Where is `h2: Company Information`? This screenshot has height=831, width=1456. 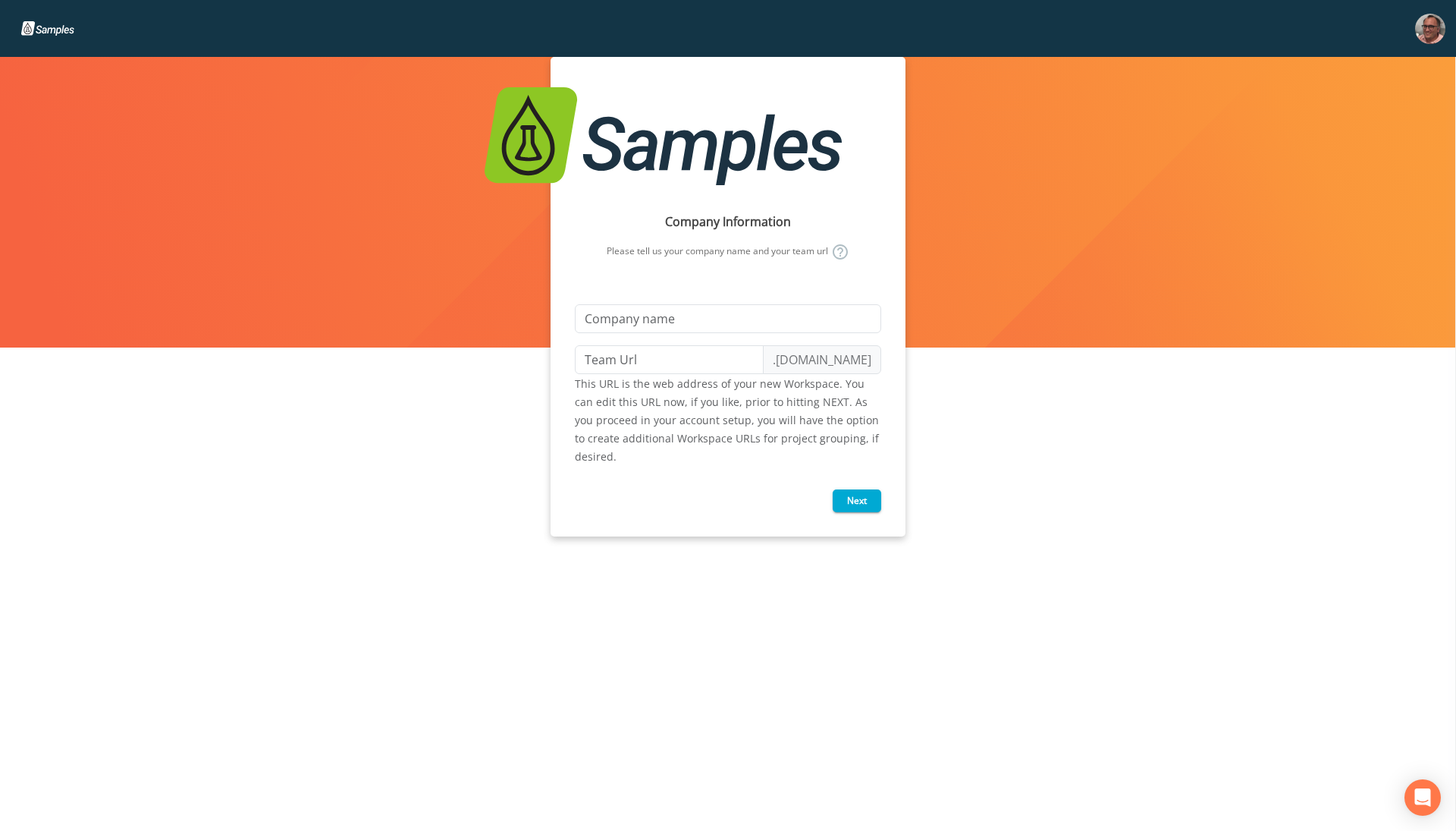
h2: Company Information is located at coordinates (728, 221).